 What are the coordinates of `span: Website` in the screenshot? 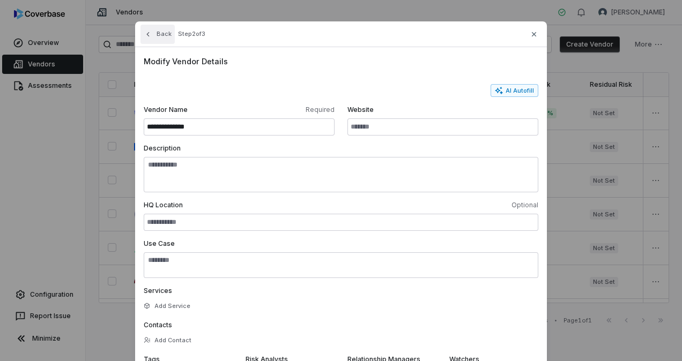 It's located at (443, 110).